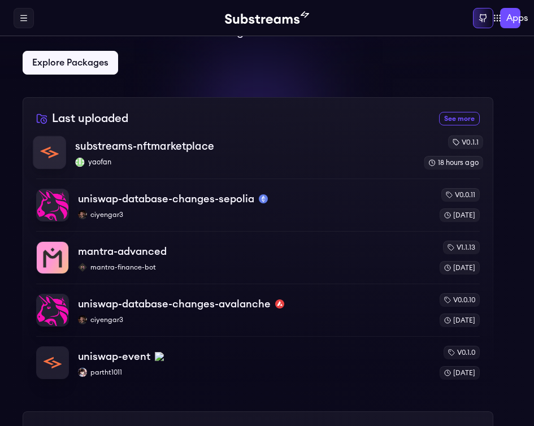 The image size is (534, 426). Describe the element at coordinates (245, 162) in the screenshot. I see `p: yaofan` at that location.